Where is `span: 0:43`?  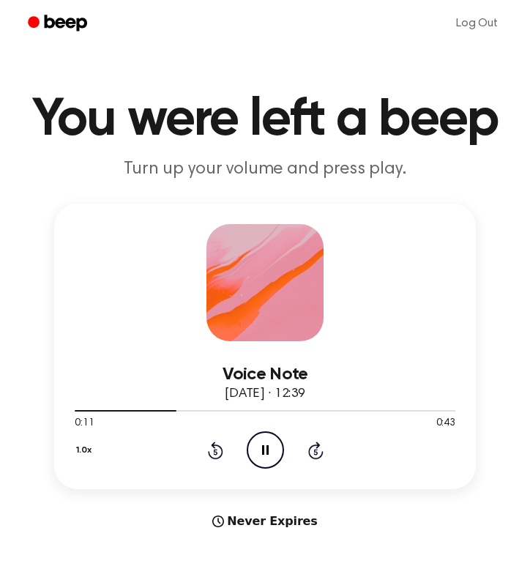
span: 0:43 is located at coordinates (446, 423).